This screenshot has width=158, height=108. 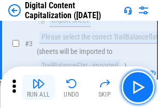 I want to click on div: Skip, so click(x=104, y=94).